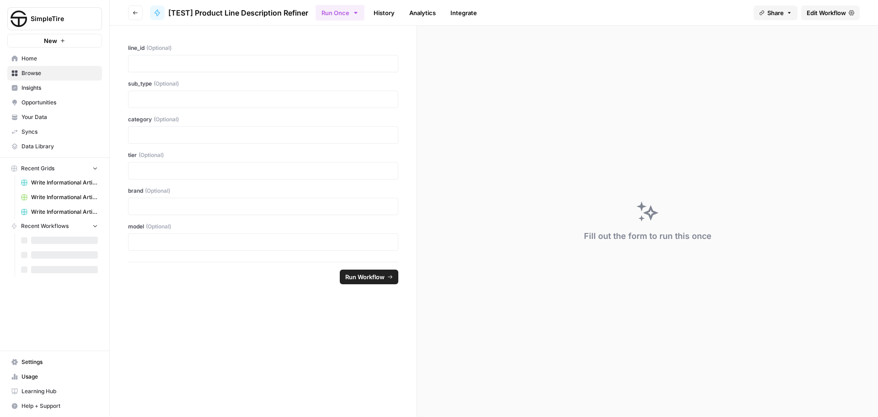  Describe the element at coordinates (54, 102) in the screenshot. I see `a: Opportunities` at that location.